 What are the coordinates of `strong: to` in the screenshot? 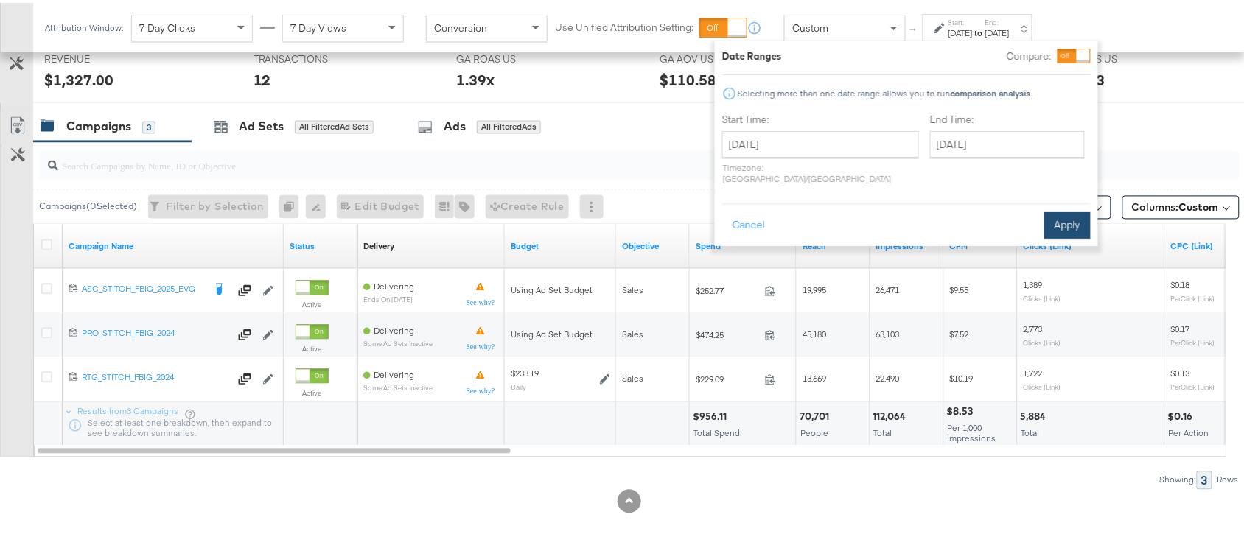 It's located at (979, 29).